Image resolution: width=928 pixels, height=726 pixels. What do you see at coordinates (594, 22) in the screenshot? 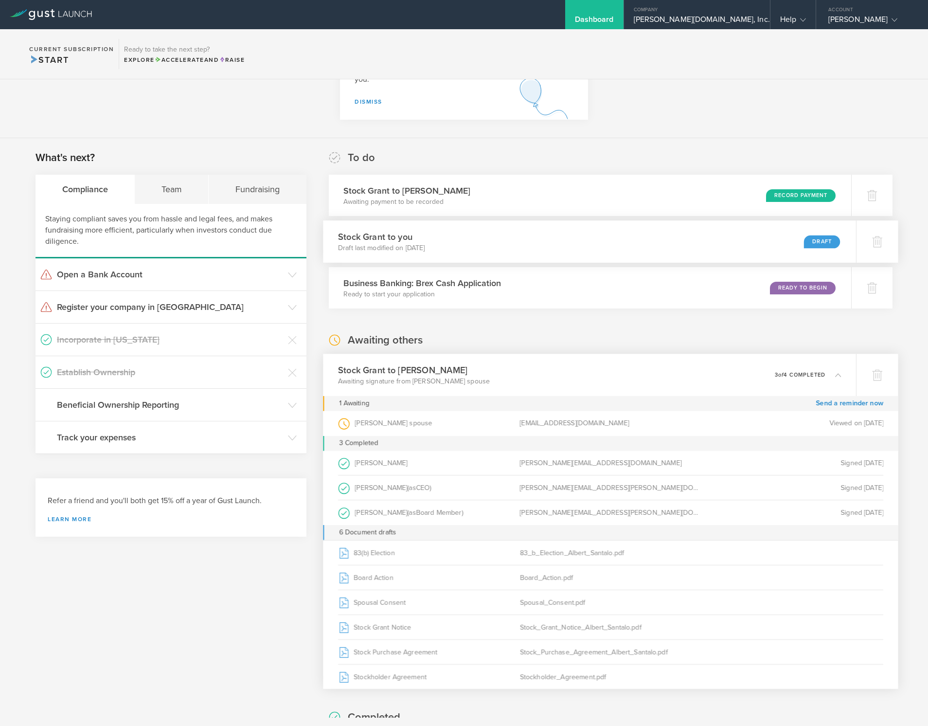
I see `div: Dashboard` at bounding box center [594, 22].